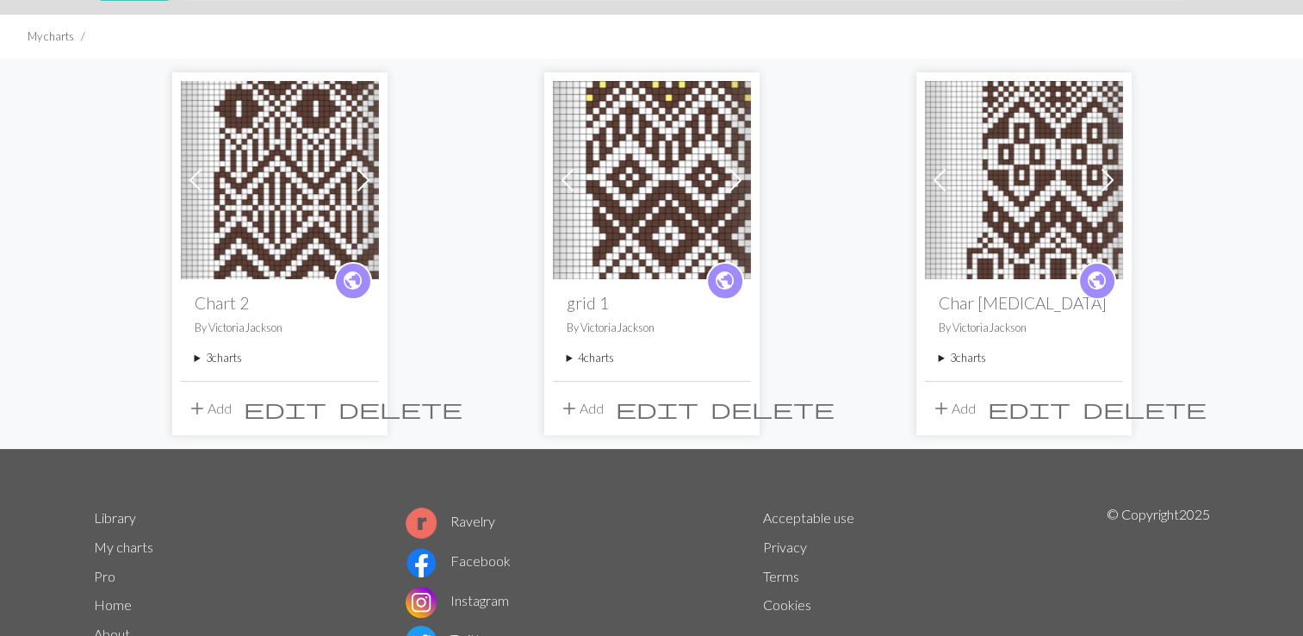 Image resolution: width=1303 pixels, height=636 pixels. I want to click on img: Facebook logo, so click(421, 563).